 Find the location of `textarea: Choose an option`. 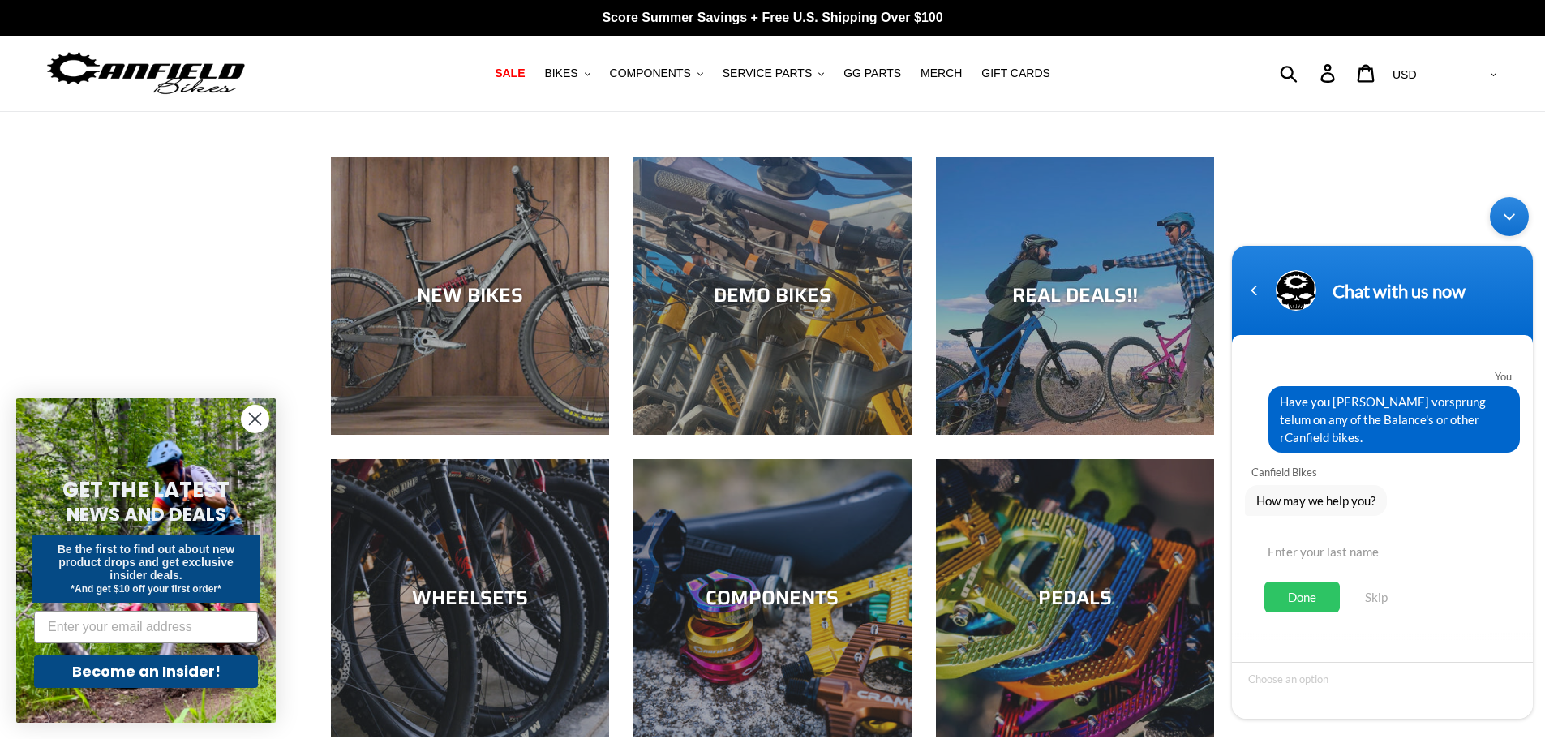

textarea: Choose an option is located at coordinates (158, 501).